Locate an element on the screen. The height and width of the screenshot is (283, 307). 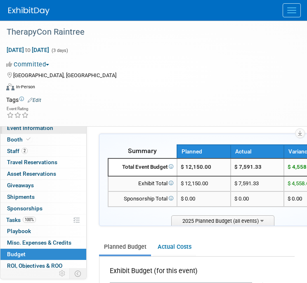
a: Asset Reservations is located at coordinates (43, 174).